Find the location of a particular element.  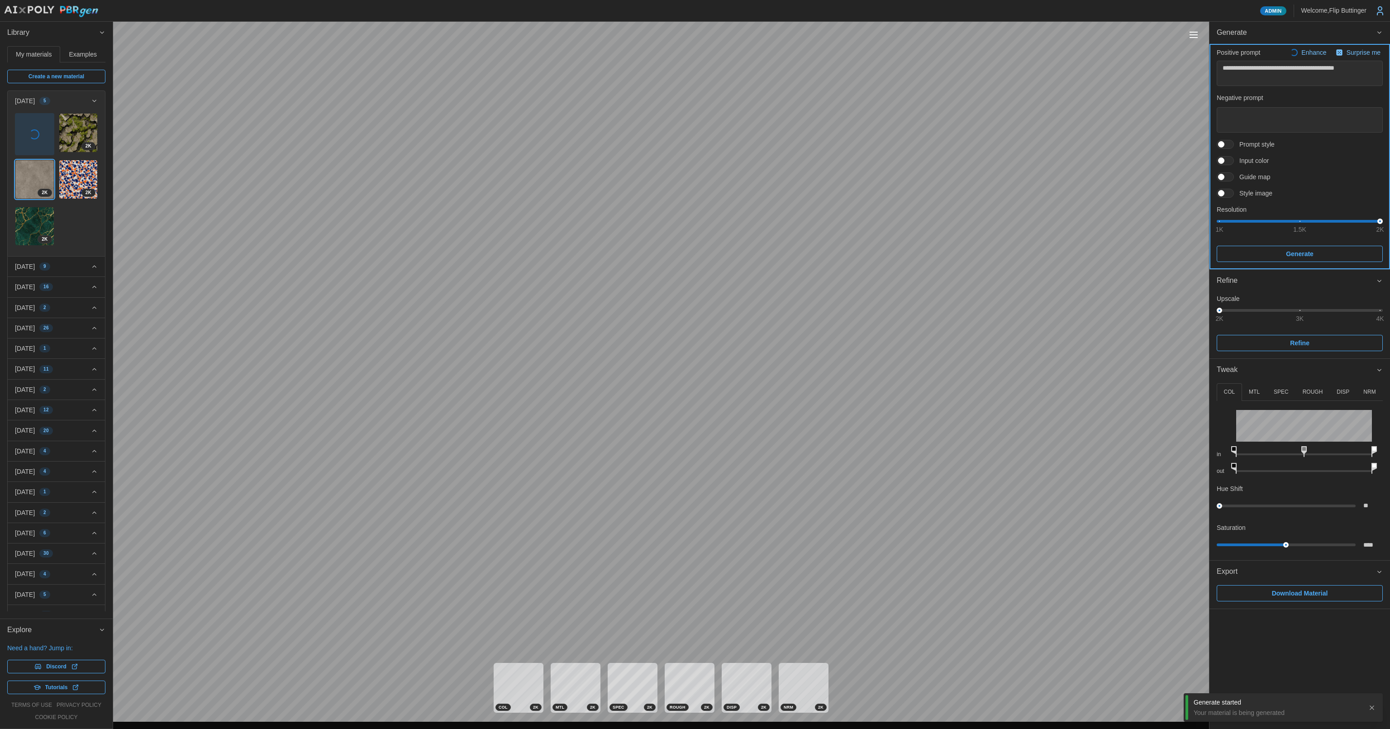

a: Create a new material is located at coordinates (56, 76).